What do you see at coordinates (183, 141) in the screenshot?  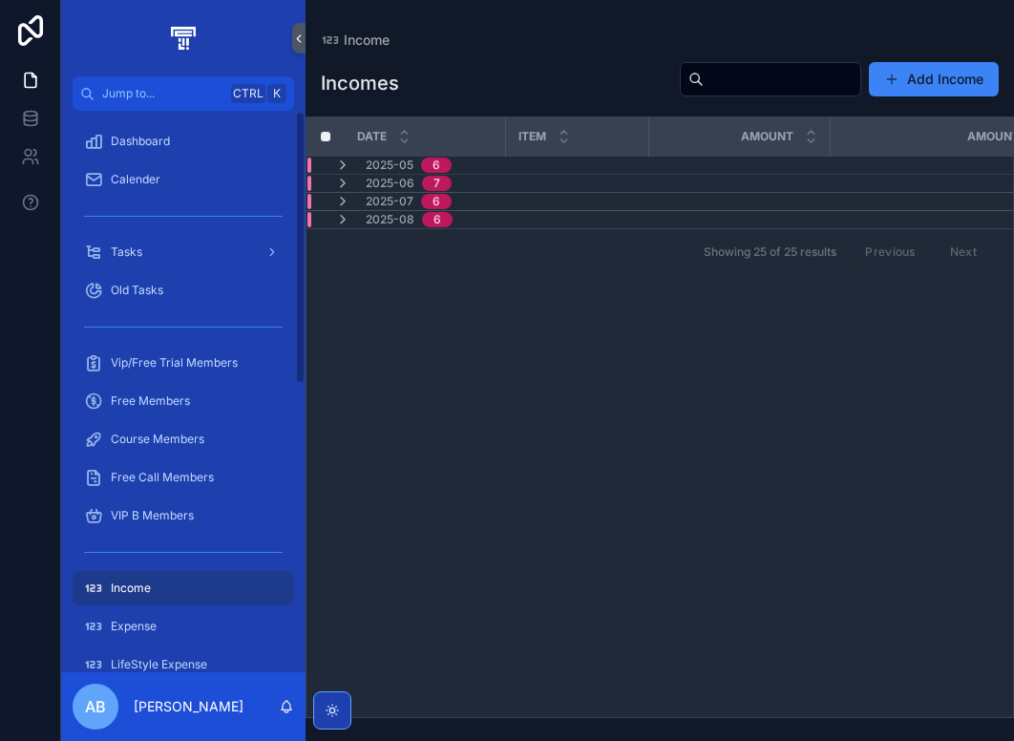 I see `a: Dashboard` at bounding box center [183, 141].